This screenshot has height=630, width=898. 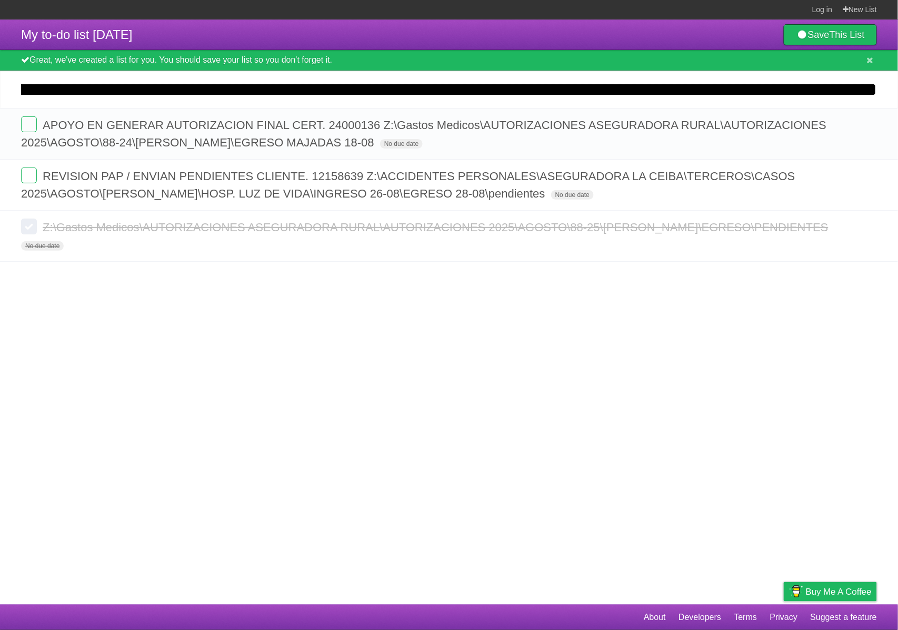 I want to click on a: SaveThis List, so click(x=830, y=35).